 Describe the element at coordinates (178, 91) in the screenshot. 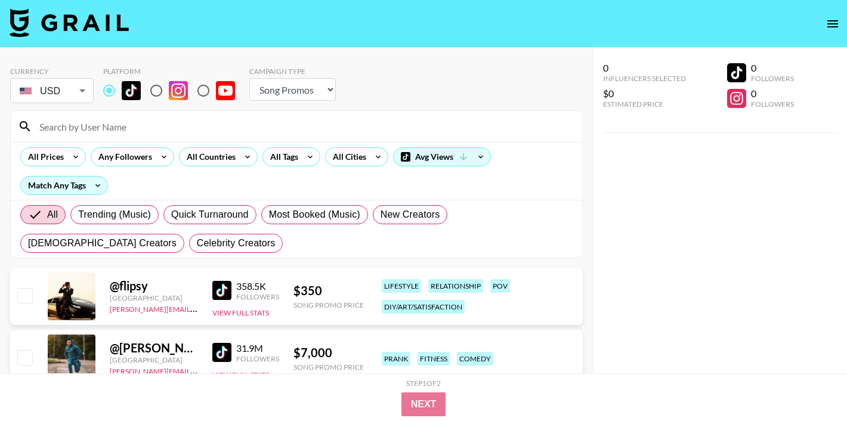

I see `img: Instagram` at that location.